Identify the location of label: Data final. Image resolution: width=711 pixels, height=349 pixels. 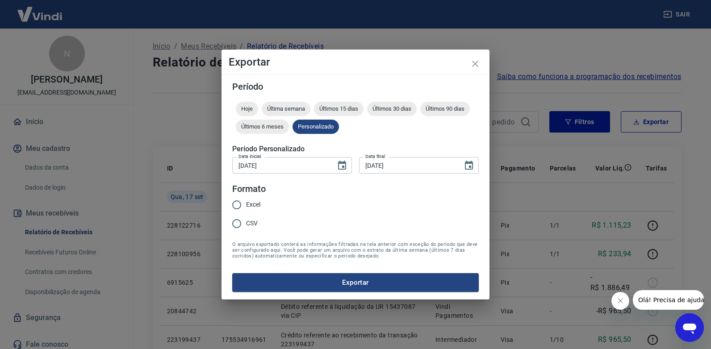
(375, 156).